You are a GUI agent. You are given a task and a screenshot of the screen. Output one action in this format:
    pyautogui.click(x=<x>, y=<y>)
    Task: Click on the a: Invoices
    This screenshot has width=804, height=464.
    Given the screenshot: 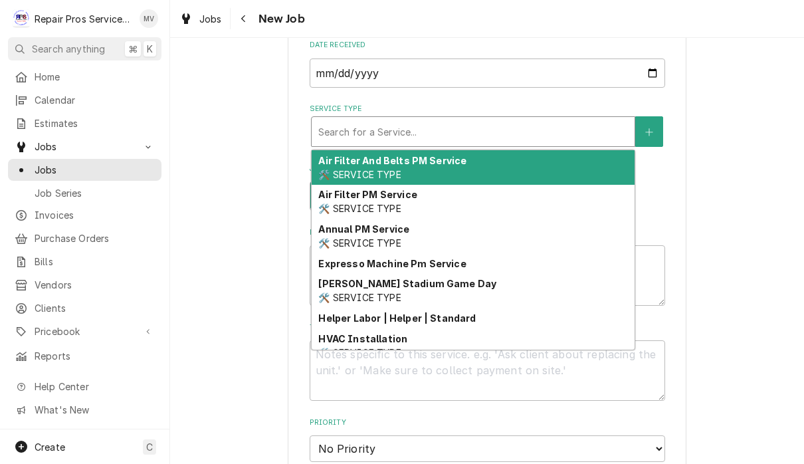 What is the action you would take?
    pyautogui.click(x=84, y=215)
    